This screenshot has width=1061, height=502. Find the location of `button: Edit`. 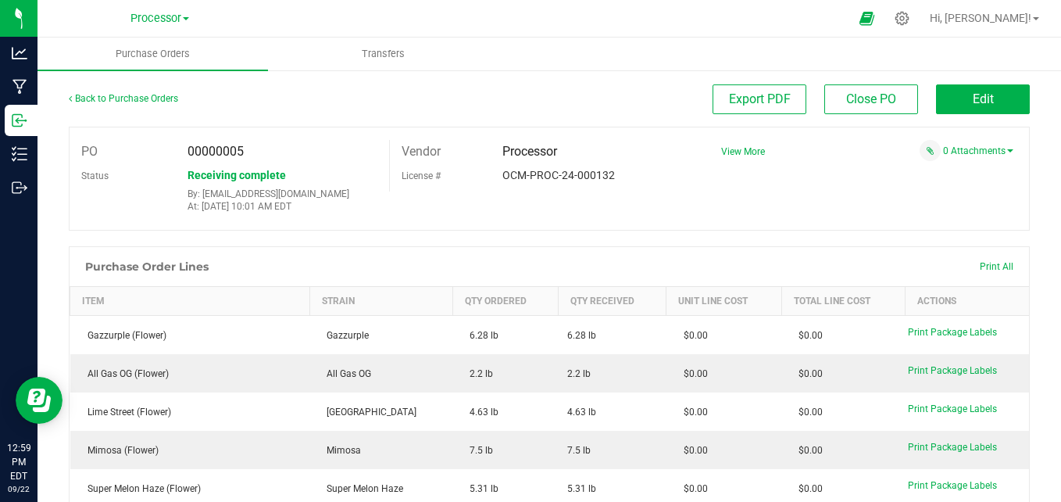

button: Edit is located at coordinates (983, 99).